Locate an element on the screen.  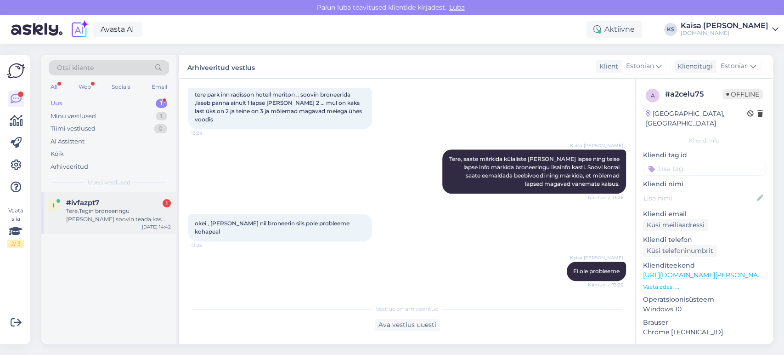
span: a is located at coordinates (653, 95).